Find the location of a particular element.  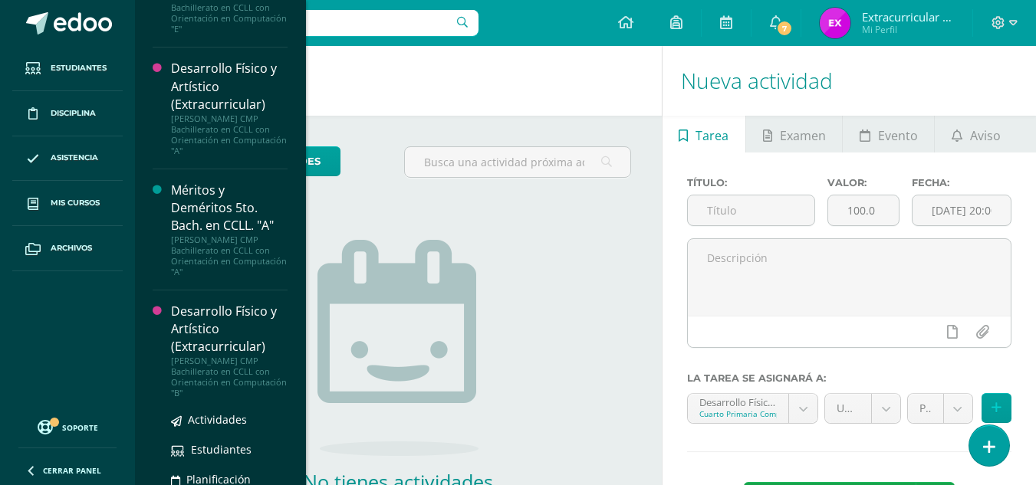

label: Título: is located at coordinates (751, 182).